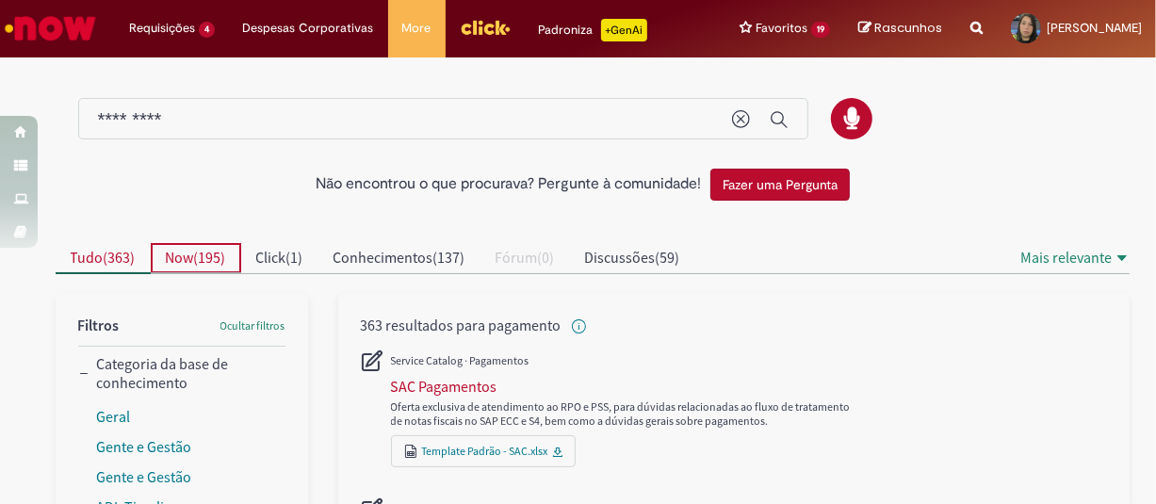 The image size is (1156, 504). What do you see at coordinates (308, 28) in the screenshot?
I see `span: Despesas Corporativas` at bounding box center [308, 28].